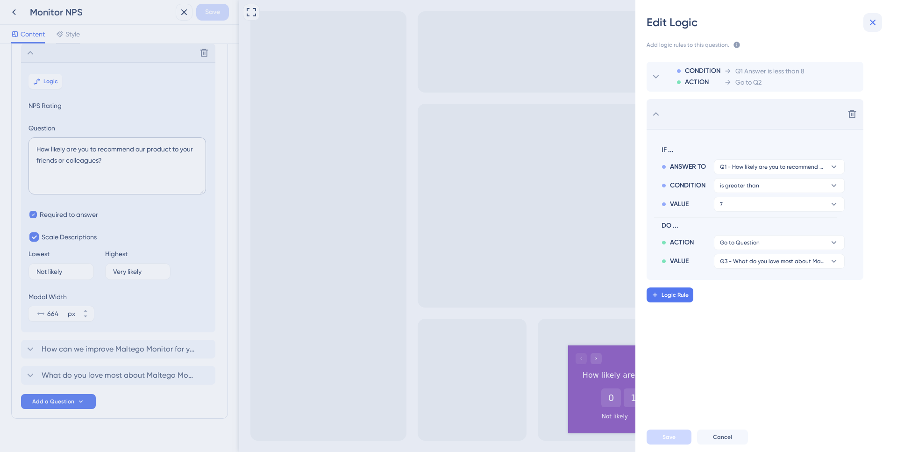 This screenshot has width=897, height=452. Describe the element at coordinates (779, 167) in the screenshot. I see `button: Q1 - How likely are you to recommend our product to your friends or colleagues?` at that location.